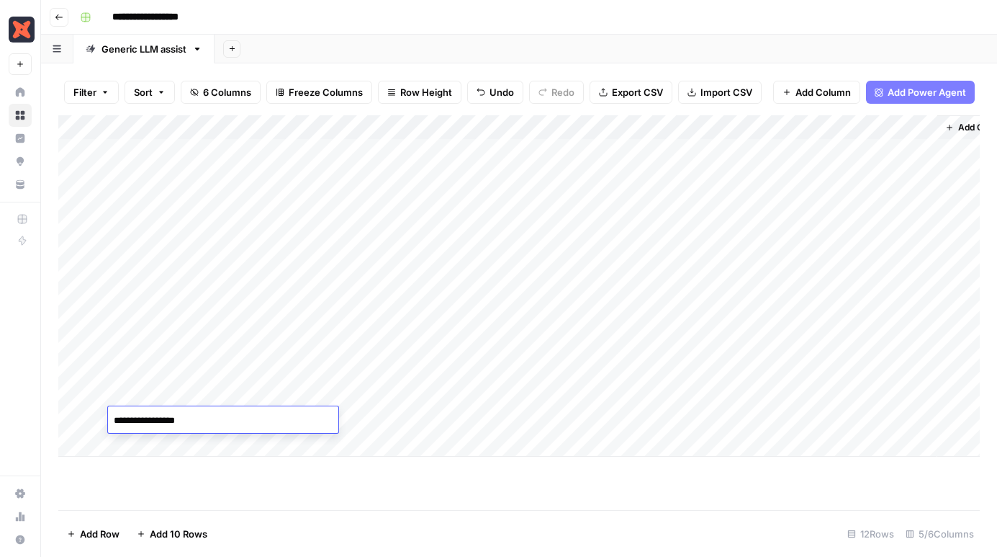 The image size is (997, 557). Describe the element at coordinates (99, 534) in the screenshot. I see `span: Add Row` at that location.